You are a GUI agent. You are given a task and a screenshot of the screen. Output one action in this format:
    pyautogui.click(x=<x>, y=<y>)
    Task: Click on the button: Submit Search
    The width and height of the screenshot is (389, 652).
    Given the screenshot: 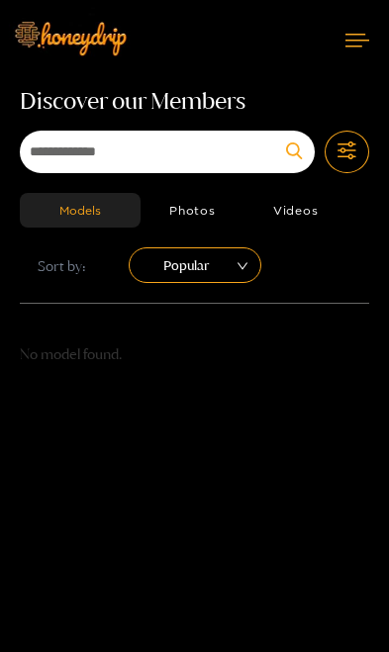 What is the action you would take?
    pyautogui.click(x=294, y=151)
    